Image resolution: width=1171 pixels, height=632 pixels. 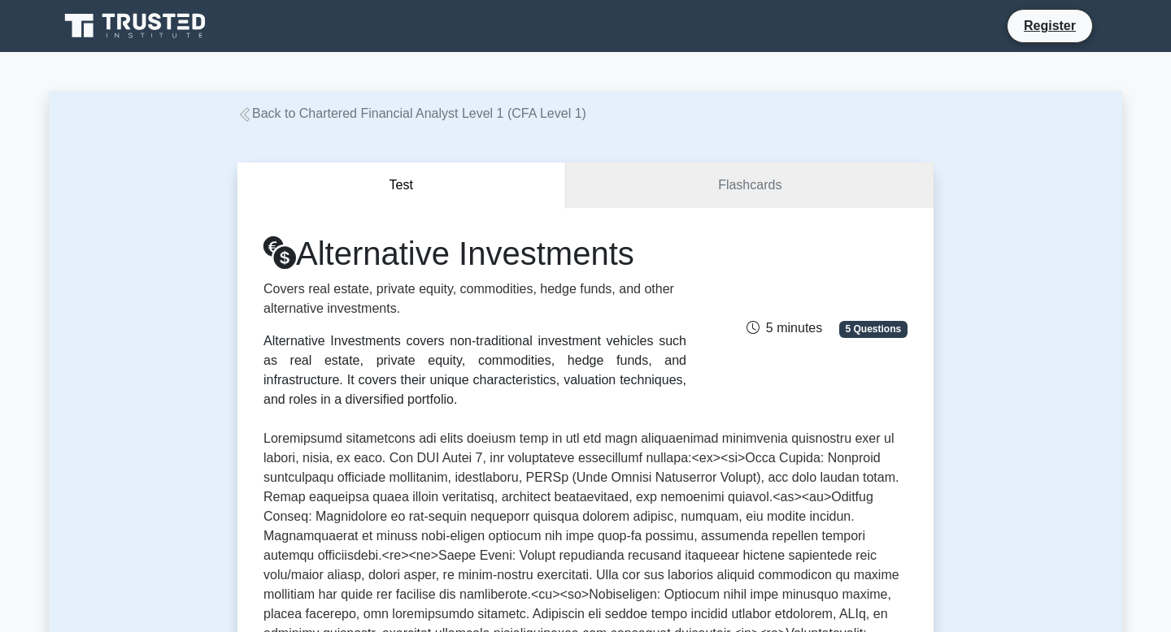 I want to click on span: 5 Questions, so click(x=873, y=329).